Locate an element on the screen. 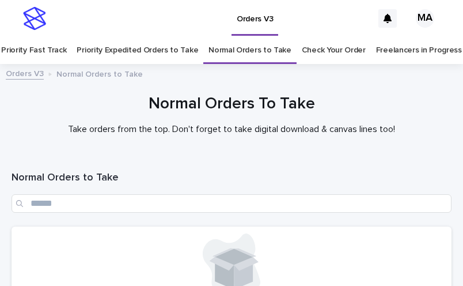 The height and width of the screenshot is (286, 463). a: Freelancers in Progress is located at coordinates (419, 50).